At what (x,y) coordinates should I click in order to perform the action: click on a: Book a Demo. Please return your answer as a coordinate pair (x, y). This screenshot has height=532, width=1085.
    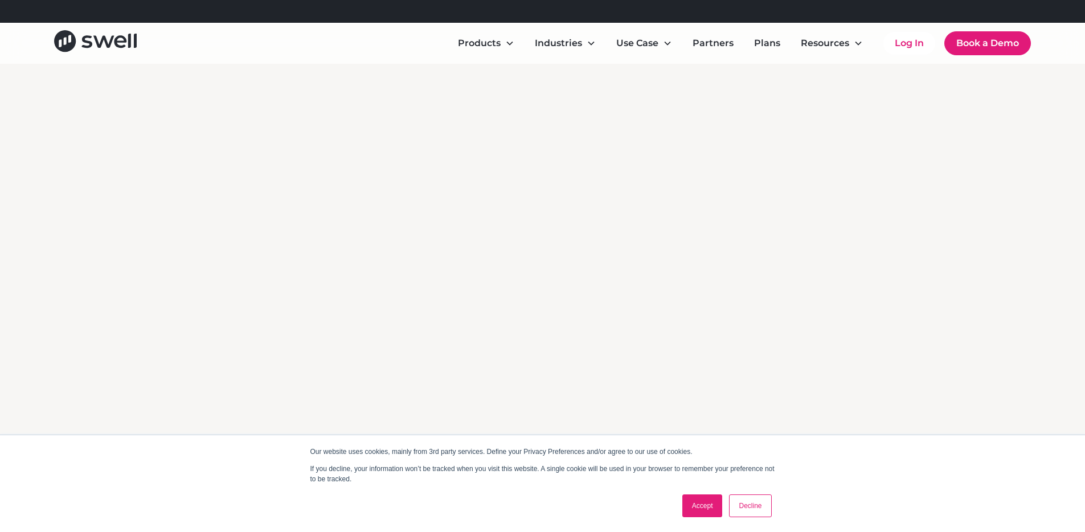
    Looking at the image, I should click on (988, 43).